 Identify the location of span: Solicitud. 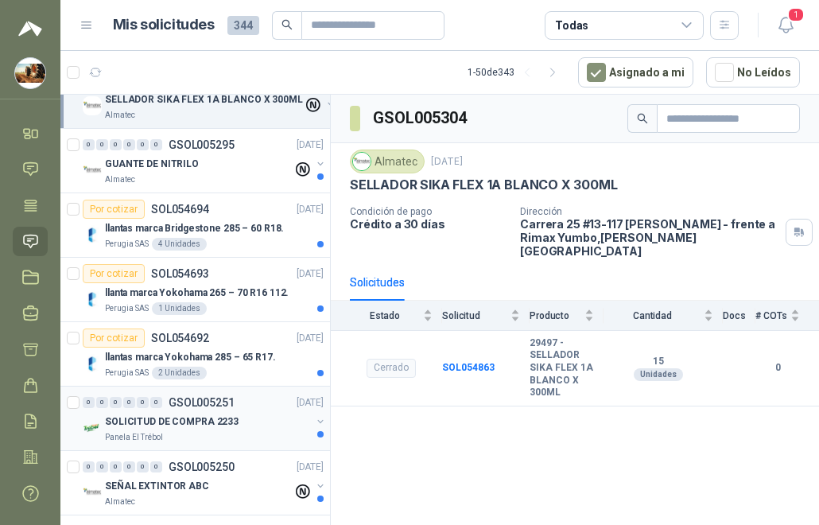
(475, 316).